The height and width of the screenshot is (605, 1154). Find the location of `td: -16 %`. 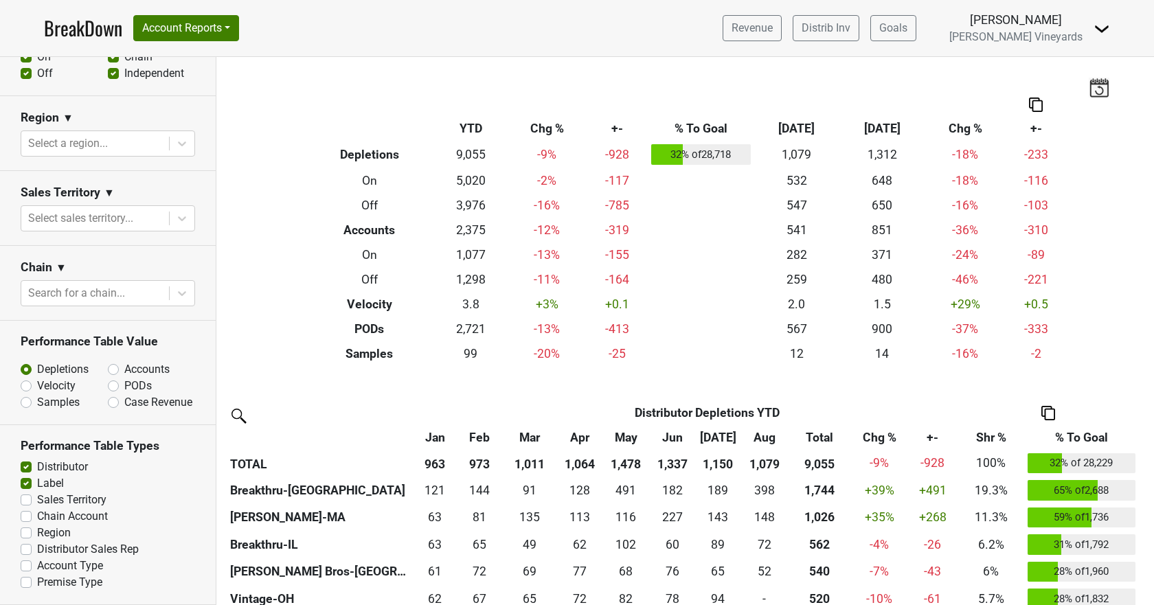

td: -16 % is located at coordinates (965, 205).